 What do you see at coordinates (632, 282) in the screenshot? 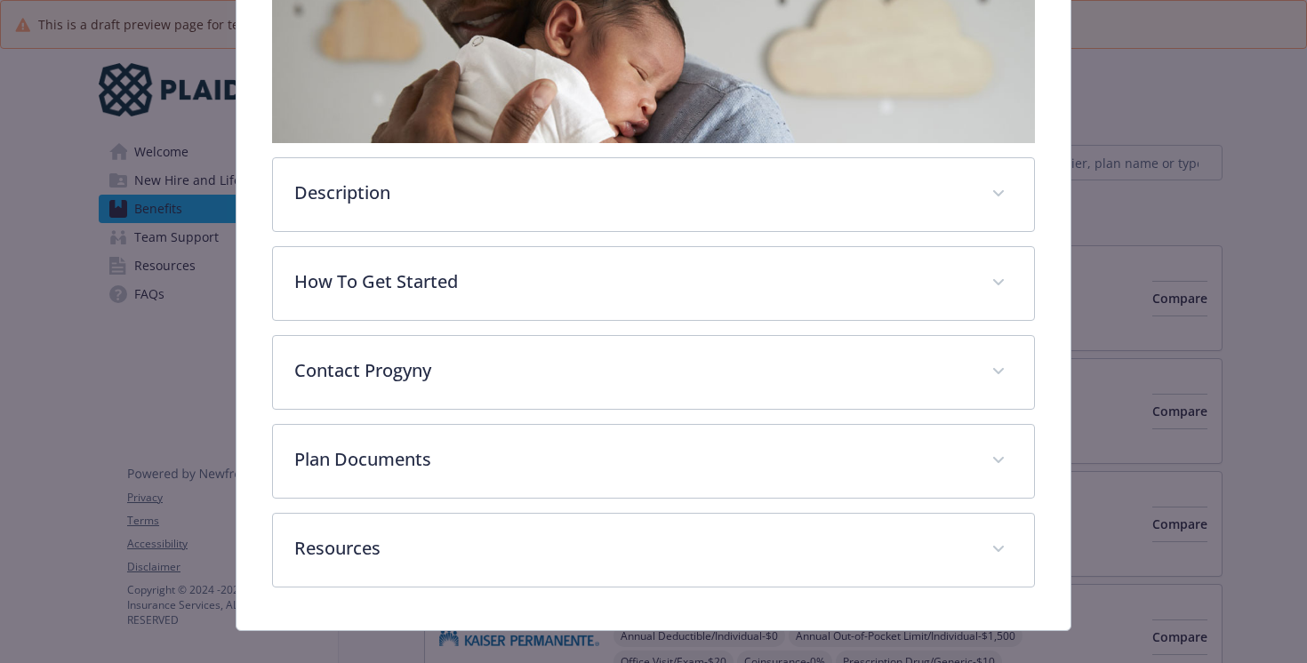
I see `p: How To Get Started` at bounding box center [632, 282].